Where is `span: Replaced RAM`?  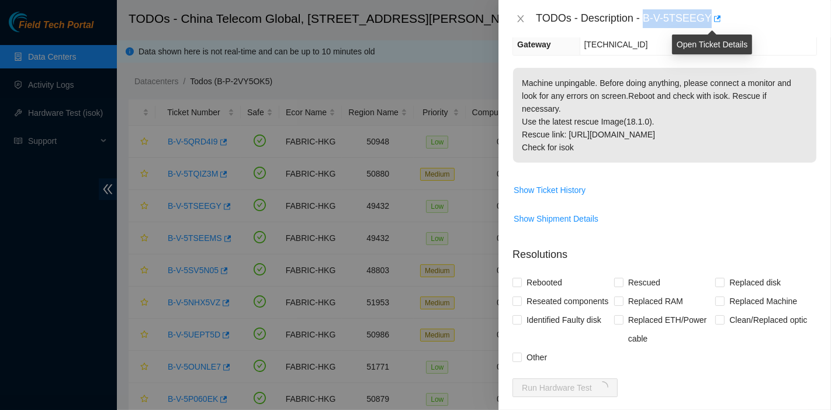 span: Replaced RAM is located at coordinates (656, 301).